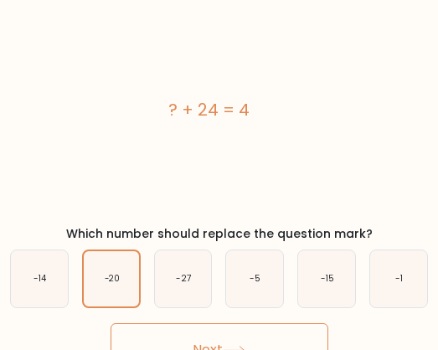 Image resolution: width=438 pixels, height=350 pixels. Describe the element at coordinates (327, 279) in the screenshot. I see `text: -15` at that location.